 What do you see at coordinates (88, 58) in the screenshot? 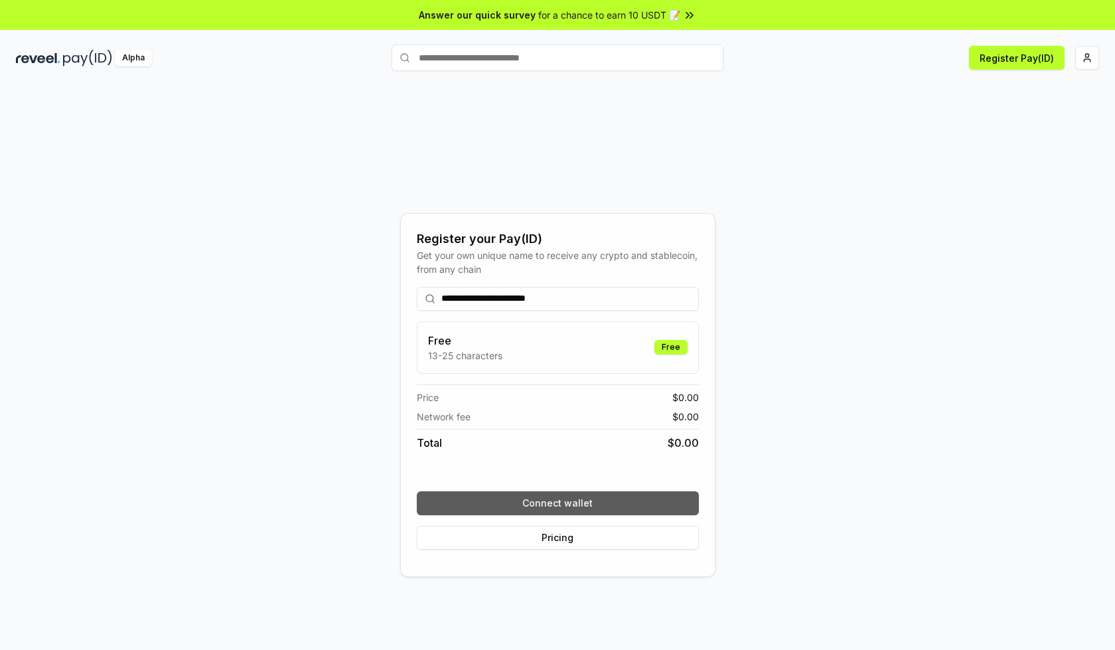
I see `img: pay_id` at bounding box center [88, 58].